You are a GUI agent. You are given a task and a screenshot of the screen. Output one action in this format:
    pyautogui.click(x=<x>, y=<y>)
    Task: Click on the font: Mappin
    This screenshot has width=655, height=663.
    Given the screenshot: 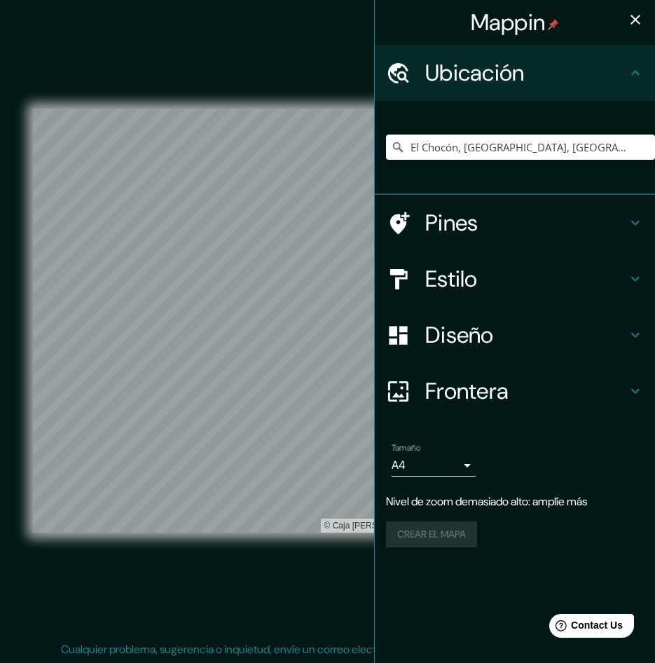 What is the action you would take?
    pyautogui.click(x=508, y=22)
    